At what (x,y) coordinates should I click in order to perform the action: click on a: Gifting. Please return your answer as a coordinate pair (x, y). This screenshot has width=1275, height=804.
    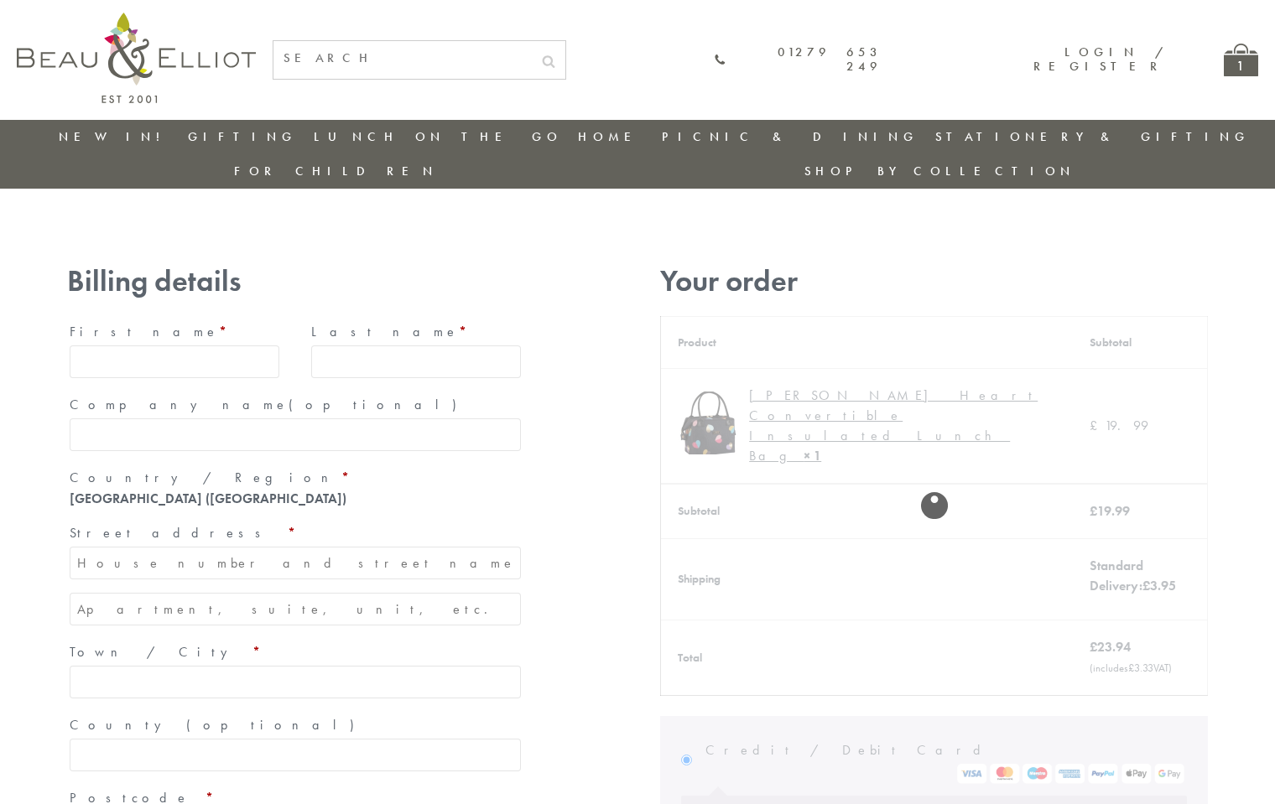
    Looking at the image, I should click on (242, 137).